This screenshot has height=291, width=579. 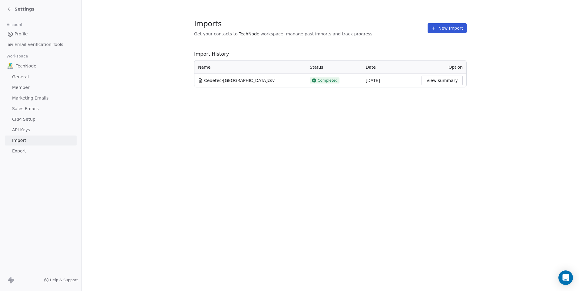 I want to click on span: Date, so click(x=370, y=67).